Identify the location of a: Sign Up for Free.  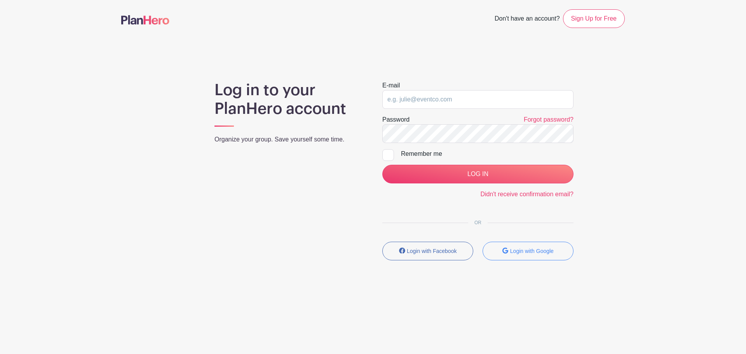
(594, 19).